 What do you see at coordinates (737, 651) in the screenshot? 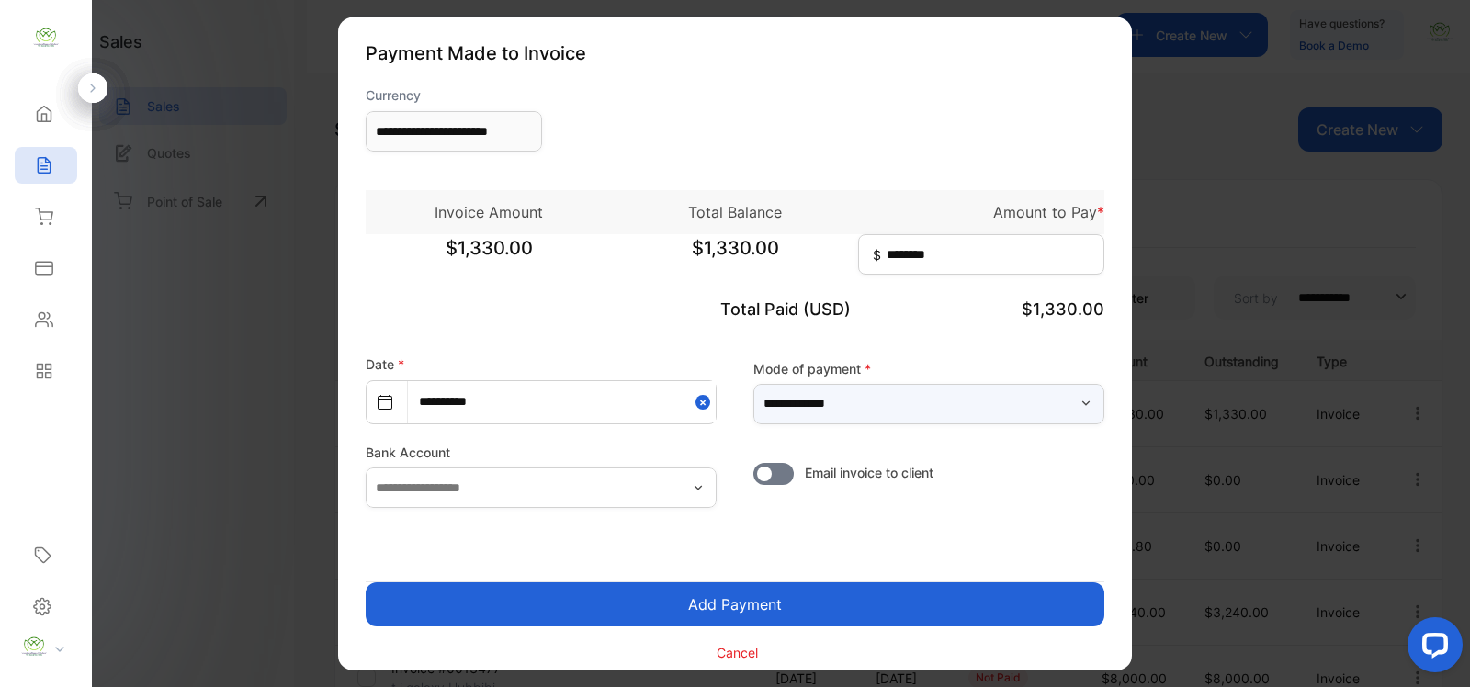
I see `p: Cancel` at bounding box center [737, 651].